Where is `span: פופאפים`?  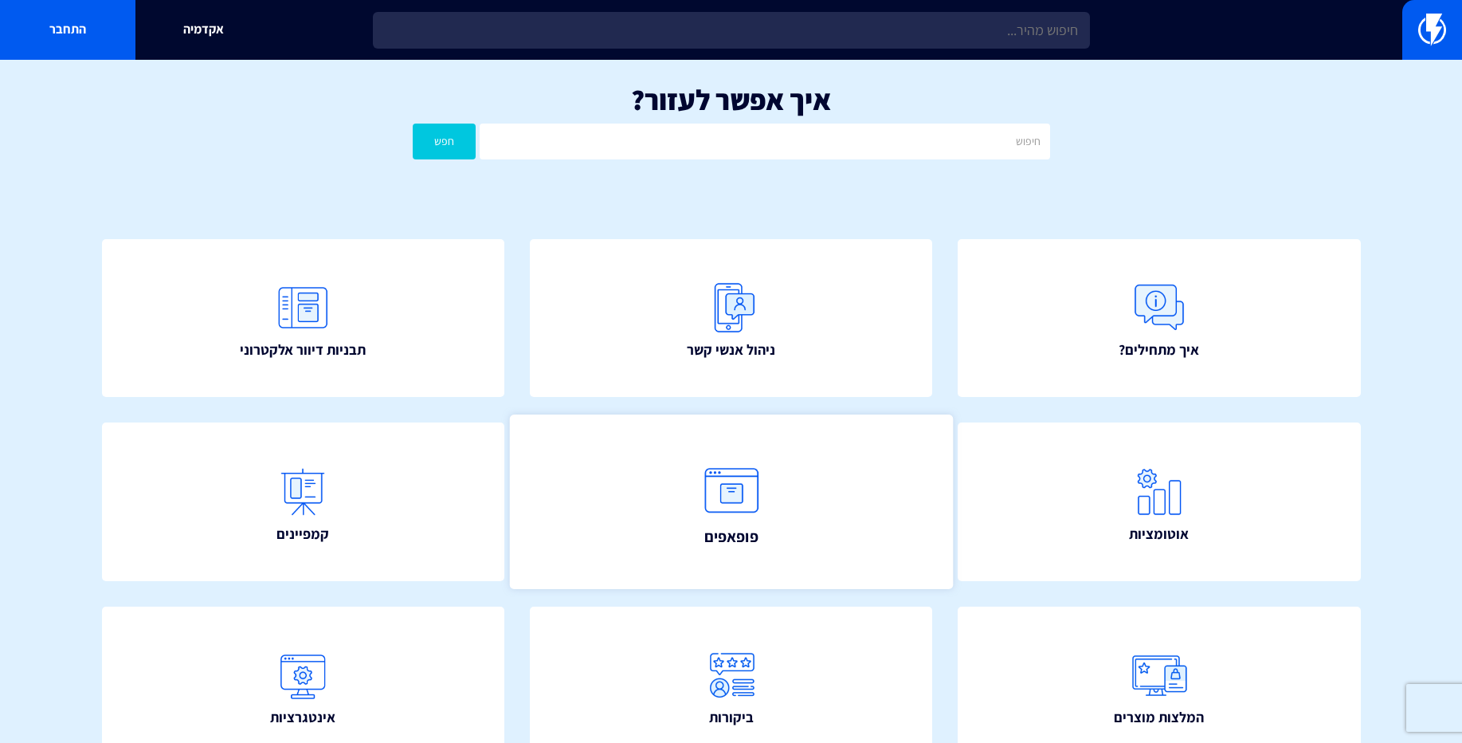 span: פופאפים is located at coordinates (731, 536).